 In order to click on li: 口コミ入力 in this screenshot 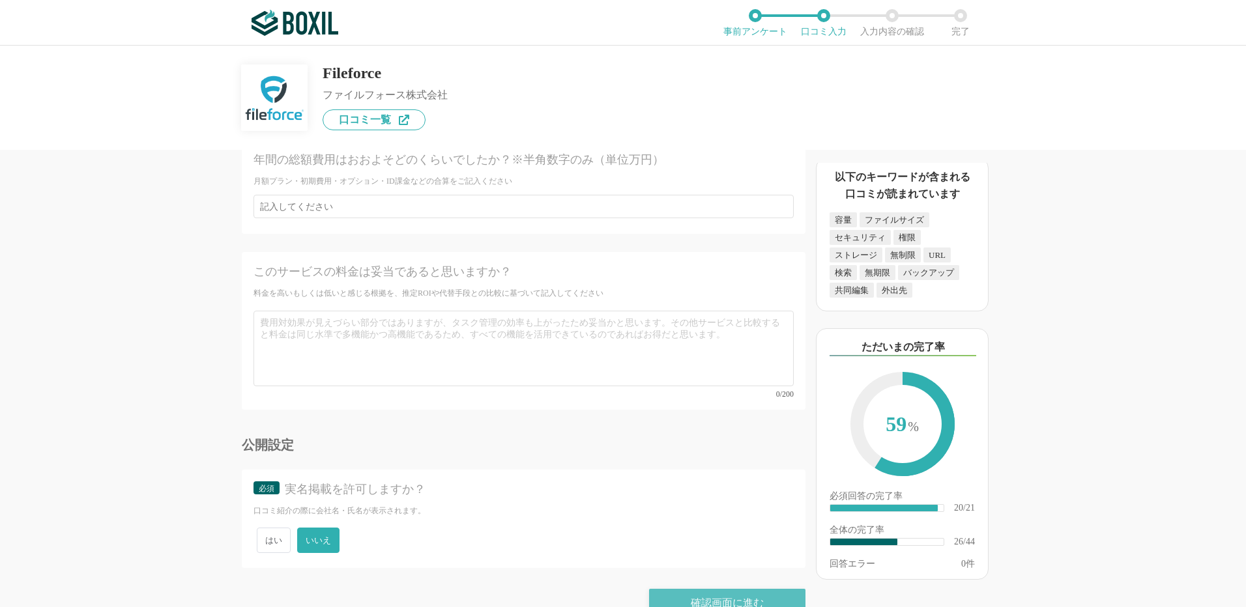, I will do `click(823, 23)`.